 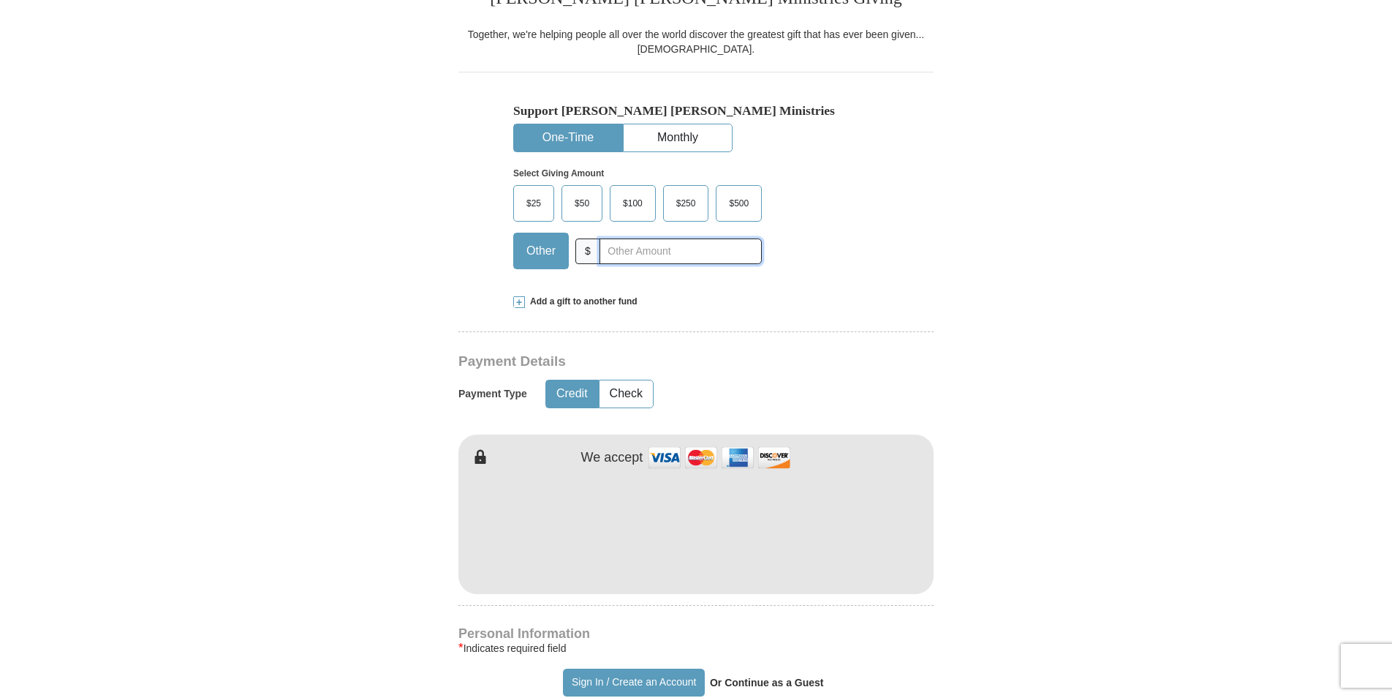 I want to click on strong: Or Continue as a Guest, so click(x=767, y=682).